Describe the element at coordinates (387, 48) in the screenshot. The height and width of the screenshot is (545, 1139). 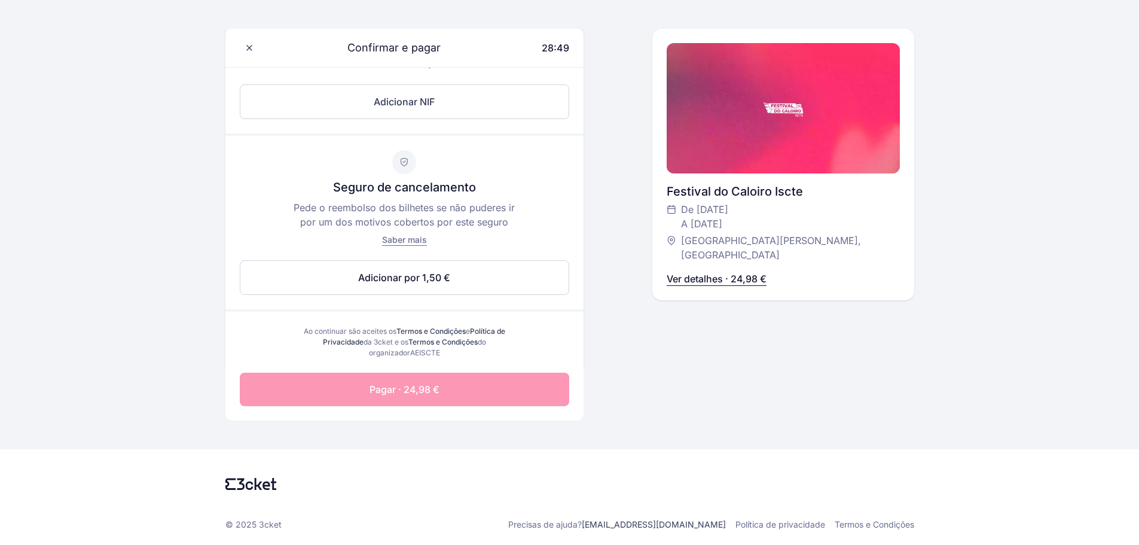
I see `span: Confirmar e pagar` at that location.